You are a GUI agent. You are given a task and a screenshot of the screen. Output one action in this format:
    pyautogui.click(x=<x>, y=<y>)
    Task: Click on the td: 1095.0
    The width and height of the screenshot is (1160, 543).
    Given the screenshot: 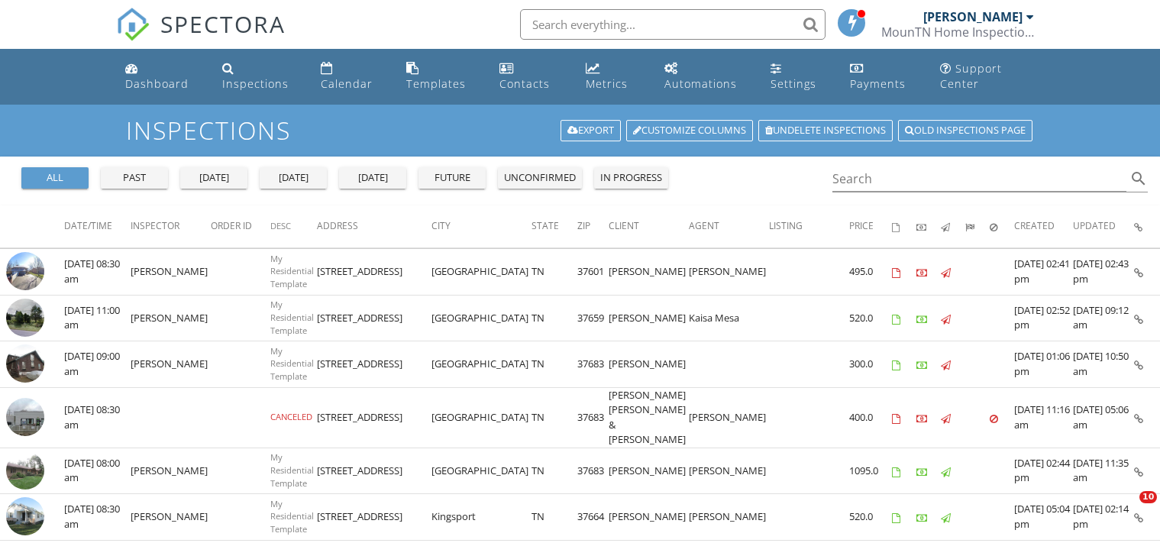 What is the action you would take?
    pyautogui.click(x=870, y=470)
    